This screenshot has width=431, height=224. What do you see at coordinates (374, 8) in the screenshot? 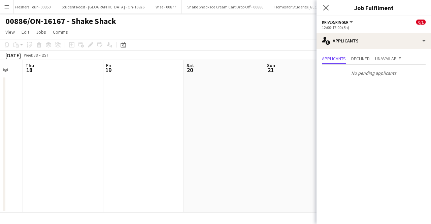
I see `h3: Job Fulfilment` at bounding box center [374, 8].